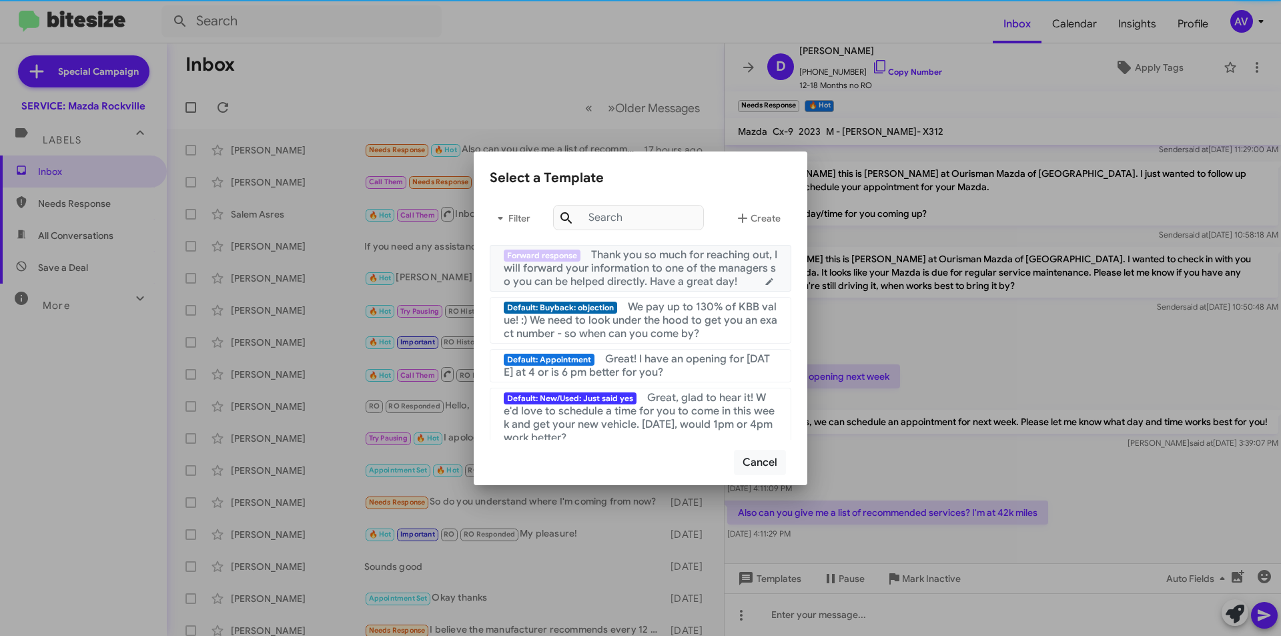 This screenshot has height=636, width=1281. I want to click on span: Default: New/Used: Just said yes, so click(570, 398).